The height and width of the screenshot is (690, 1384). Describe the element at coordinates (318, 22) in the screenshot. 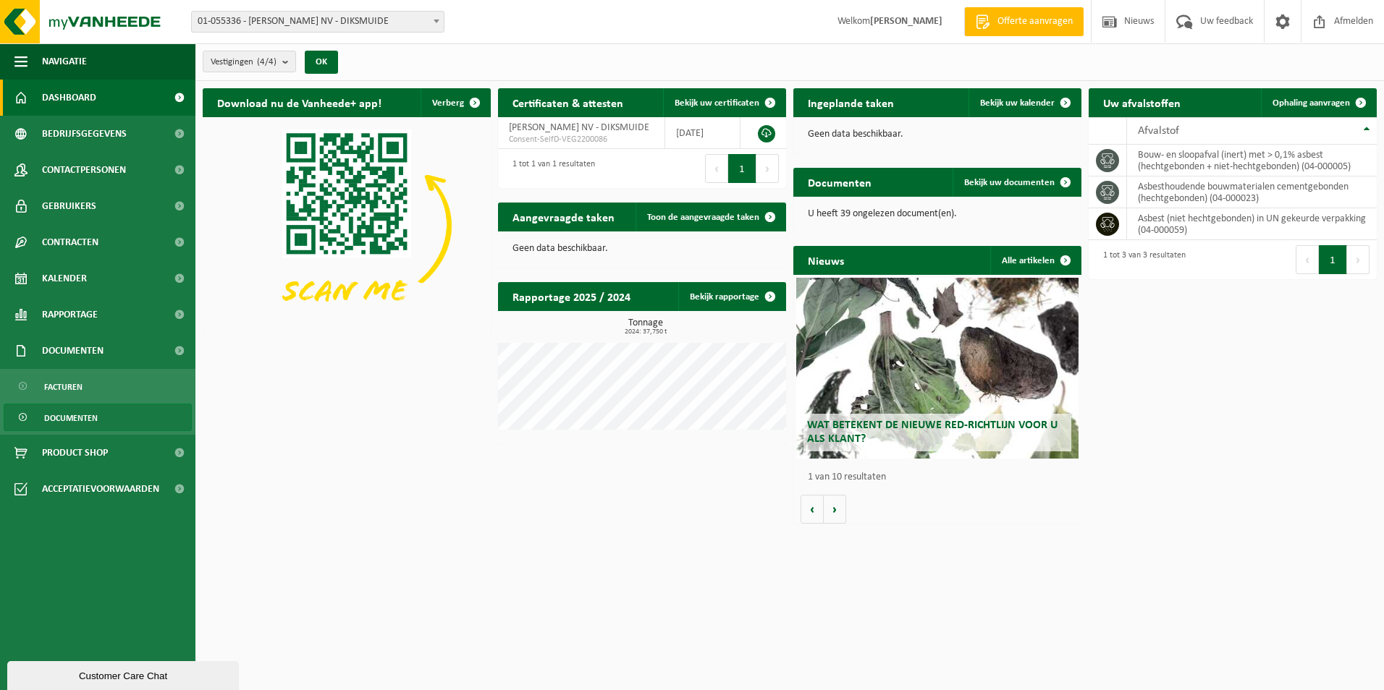

I see `span: 01-055336 - DENEIRE MARC NV - DIKSMUIDE` at that location.